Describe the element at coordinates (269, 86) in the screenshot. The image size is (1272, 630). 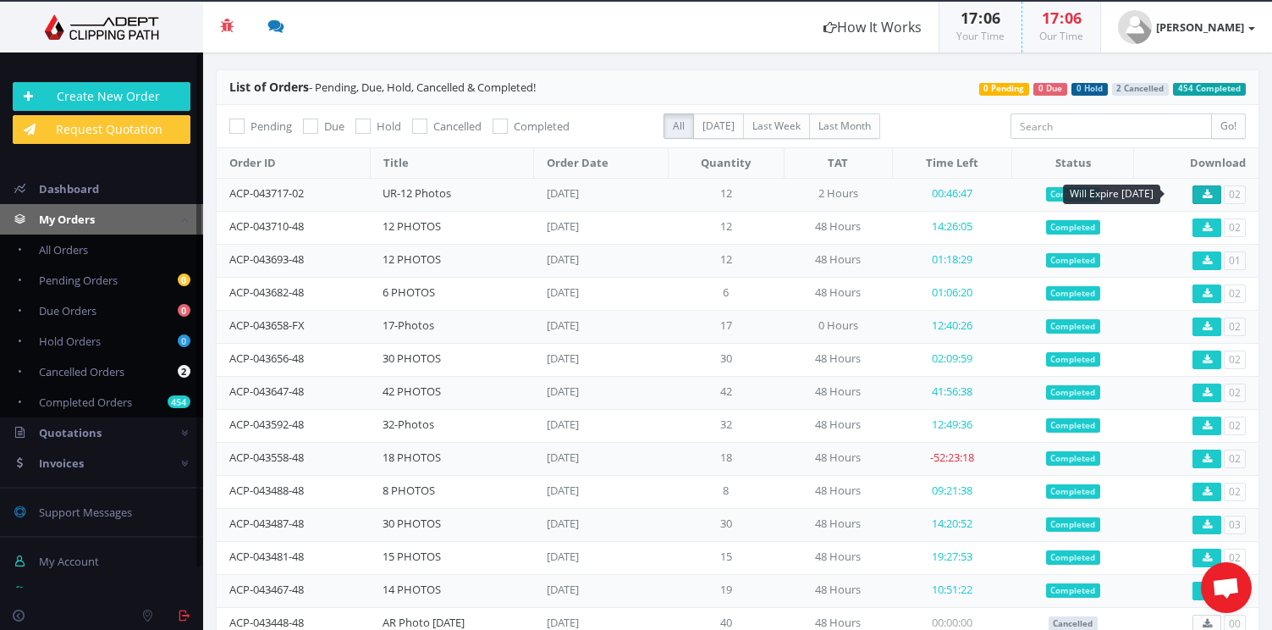
I see `span: List of Orders` at that location.